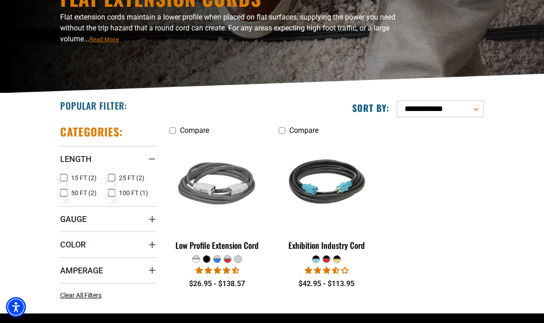 The height and width of the screenshot is (323, 544). I want to click on span: Gauge, so click(73, 219).